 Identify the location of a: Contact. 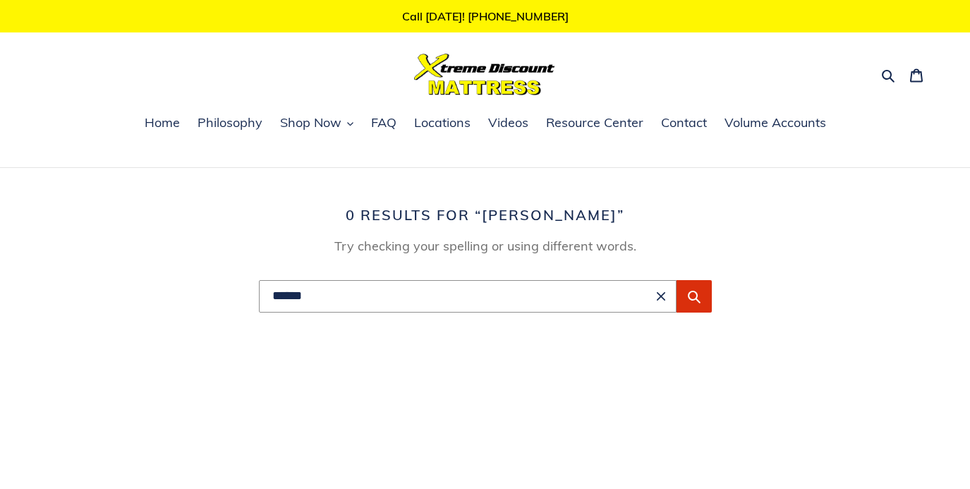
(683, 123).